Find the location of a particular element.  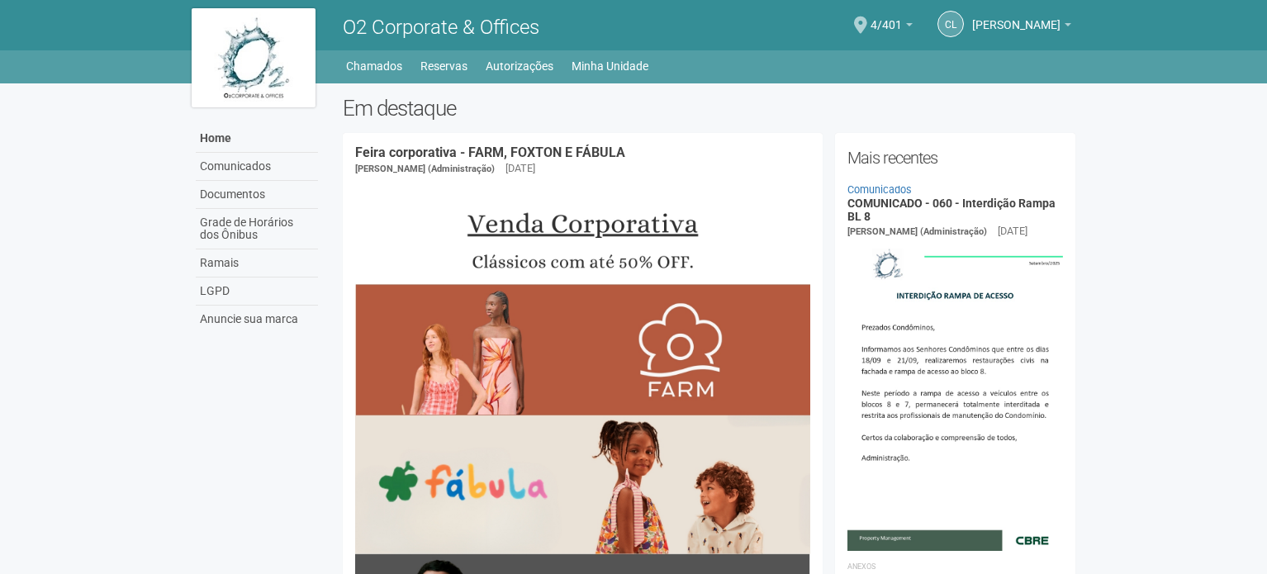

img: logo.jpg is located at coordinates (254, 58).